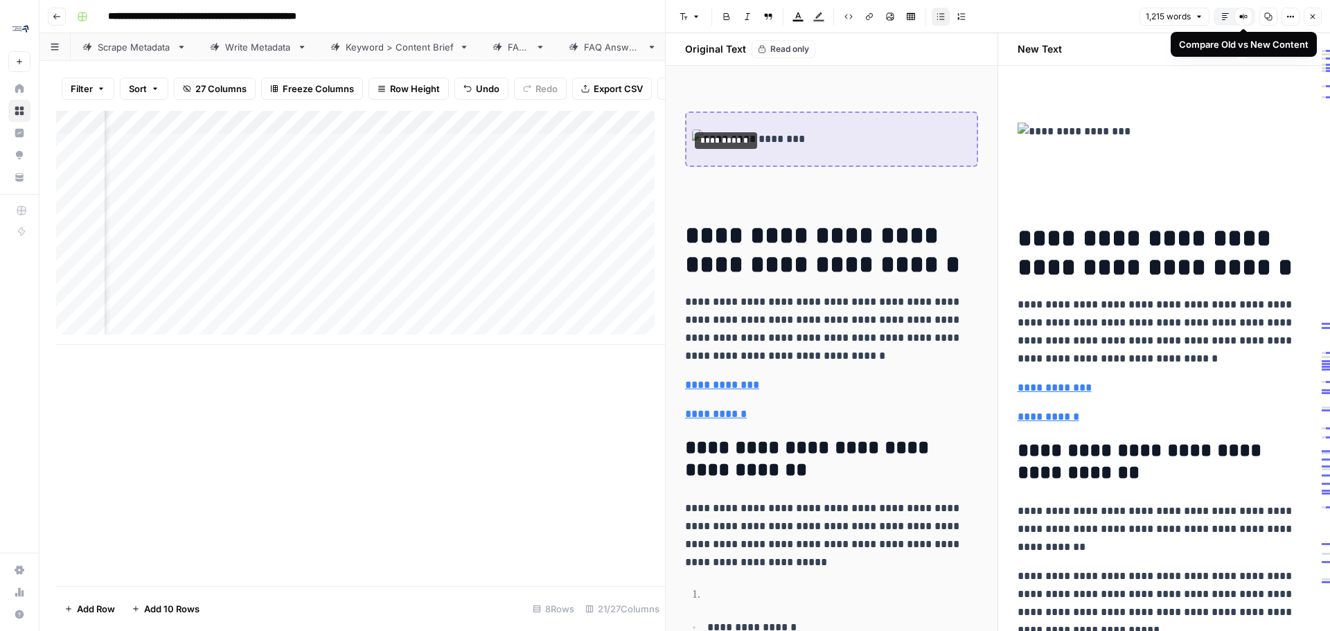 The image size is (1330, 631). Describe the element at coordinates (409, 89) in the screenshot. I see `button: Row Height` at that location.